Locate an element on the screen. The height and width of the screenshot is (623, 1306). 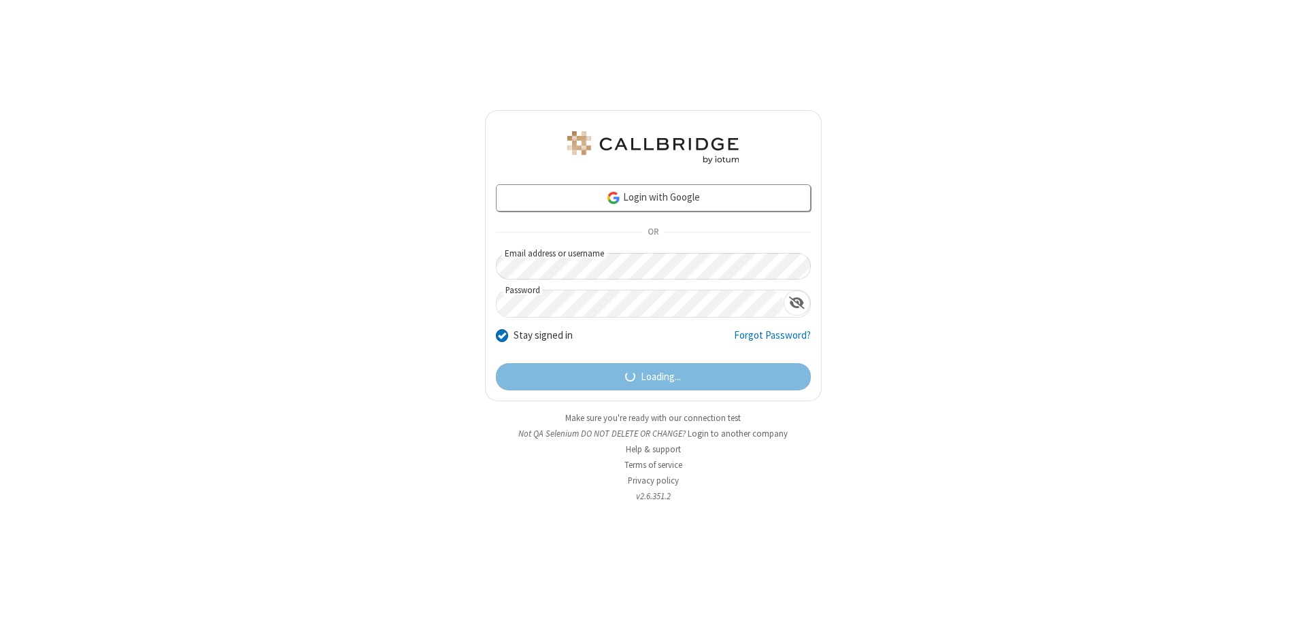
a: Terms of service is located at coordinates (653, 465).